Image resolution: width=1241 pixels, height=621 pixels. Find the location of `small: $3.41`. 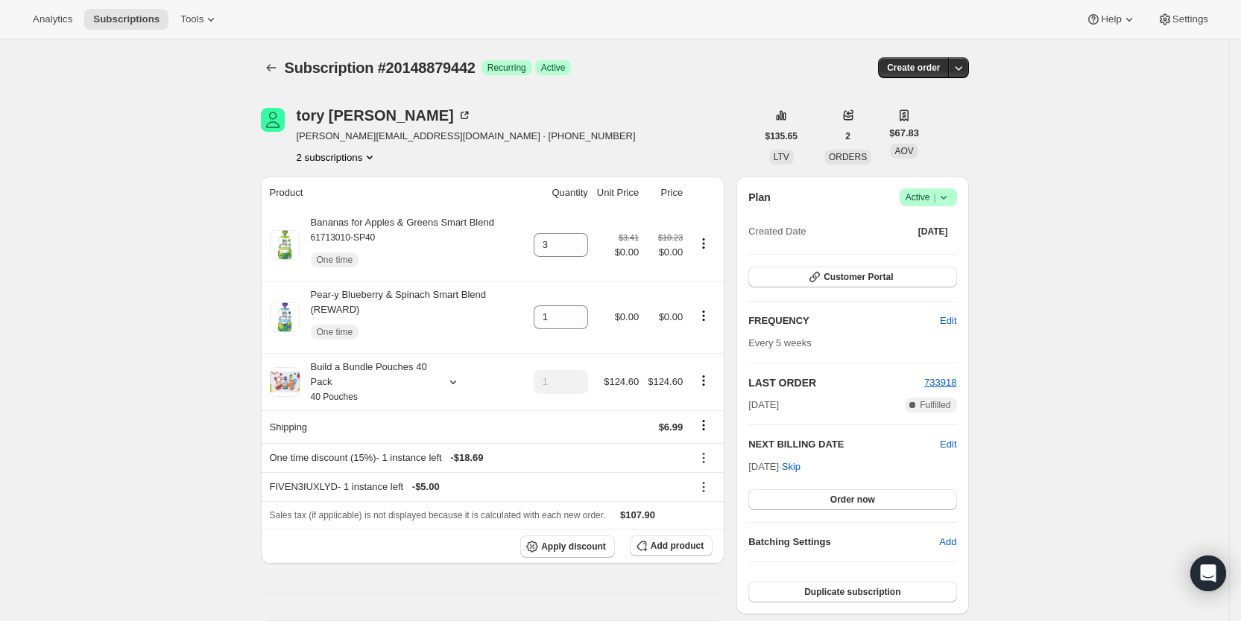

small: $3.41 is located at coordinates (628, 238).